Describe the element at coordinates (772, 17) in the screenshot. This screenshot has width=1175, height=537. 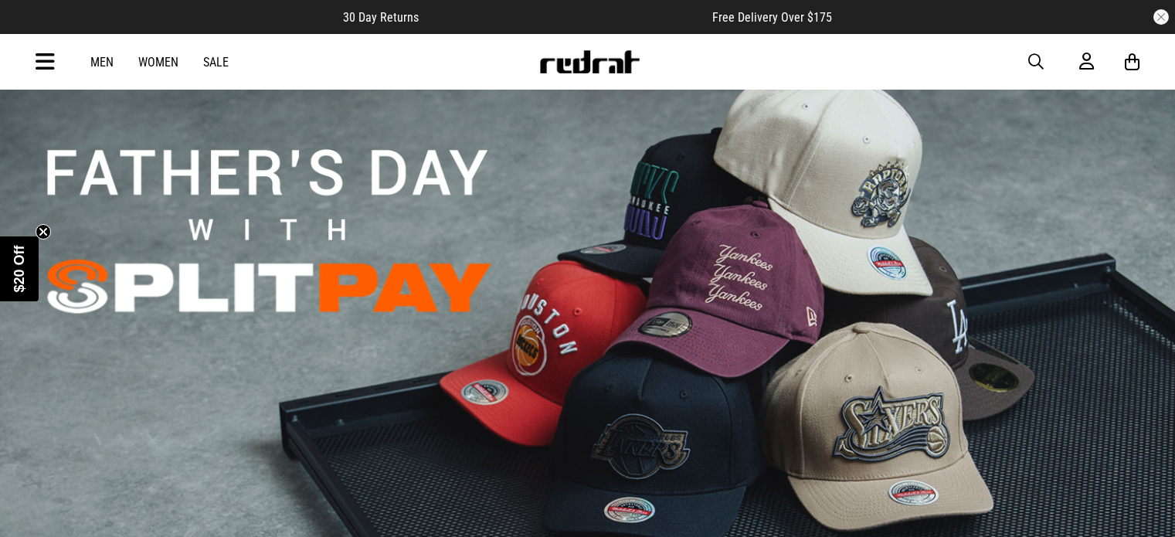
I see `span: Free Delivery Over $175` at that location.